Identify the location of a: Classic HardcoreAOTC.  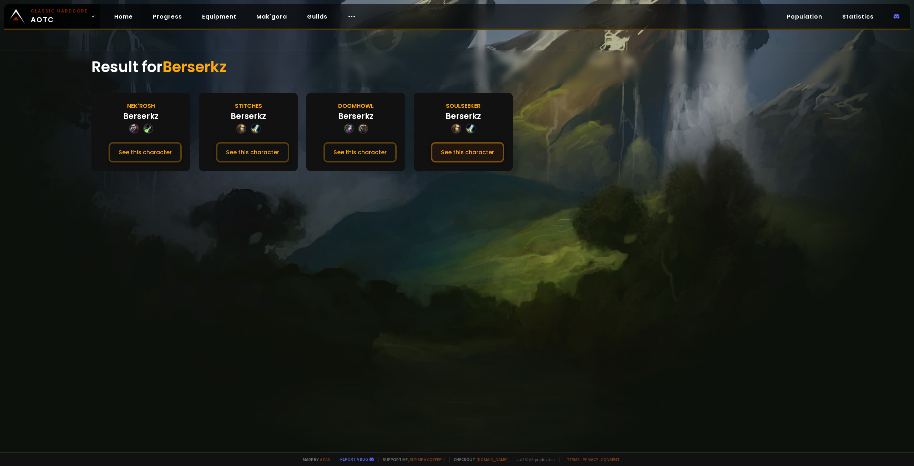
(52, 16).